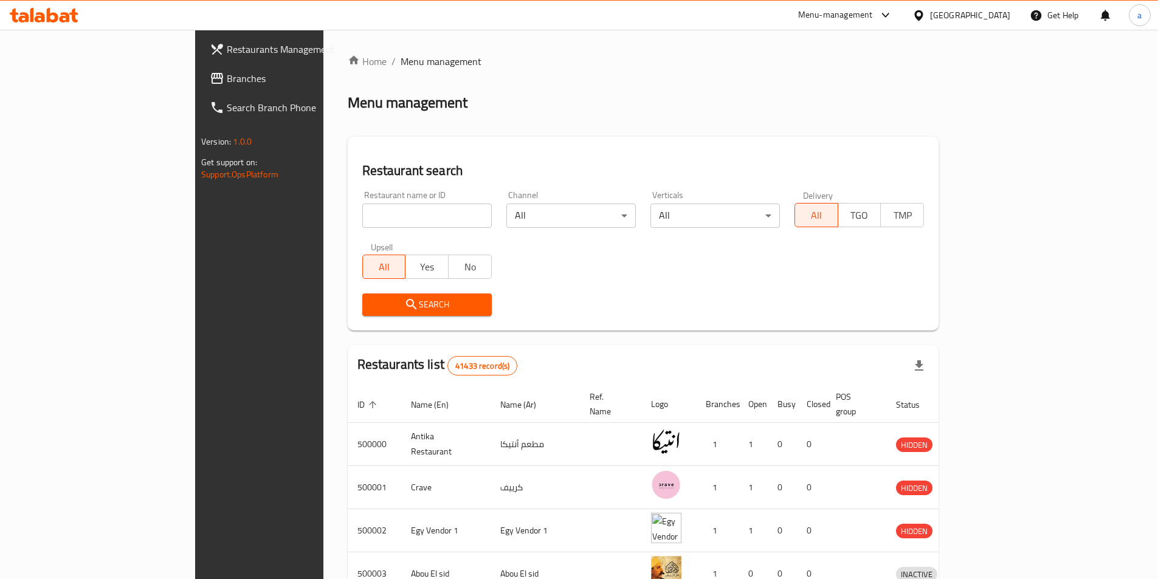 This screenshot has width=1158, height=579. Describe the element at coordinates (818, 195) in the screenshot. I see `label: Delivery` at that location.